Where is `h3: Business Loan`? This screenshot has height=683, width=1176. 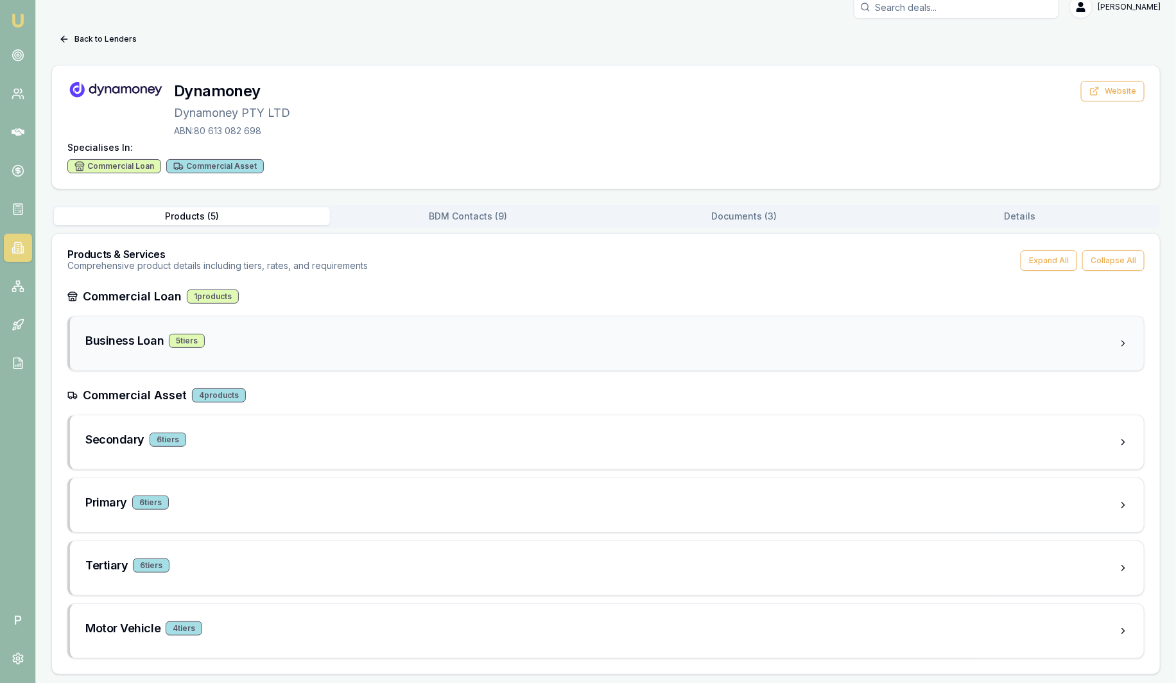
h3: Business Loan is located at coordinates (125, 341).